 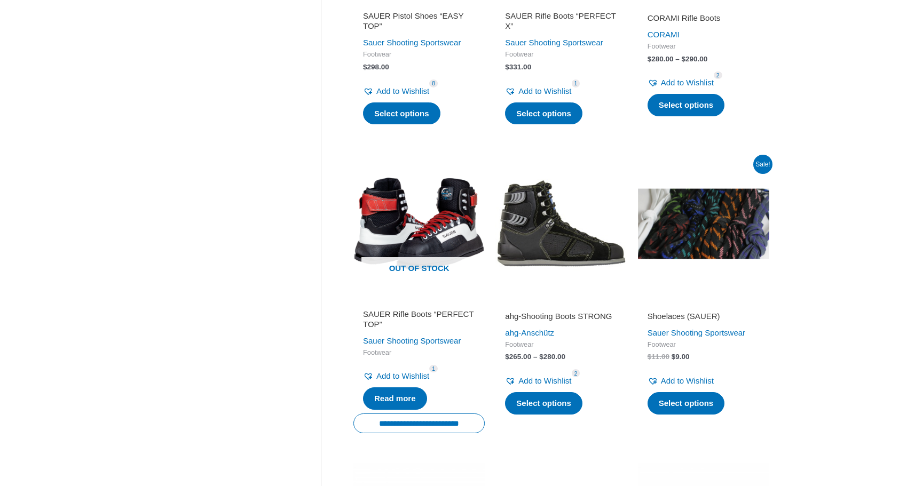 I want to click on span: Out of stock, so click(x=419, y=270).